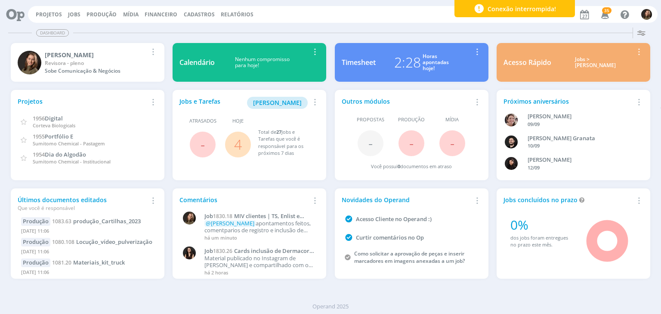 The width and height of the screenshot is (661, 314). I want to click on div: Jobs e Tarefas, so click(244, 103).